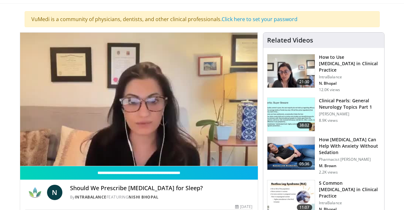  What do you see at coordinates (139, 99) in the screenshot?
I see `video-js: Video Player` at bounding box center [139, 99].